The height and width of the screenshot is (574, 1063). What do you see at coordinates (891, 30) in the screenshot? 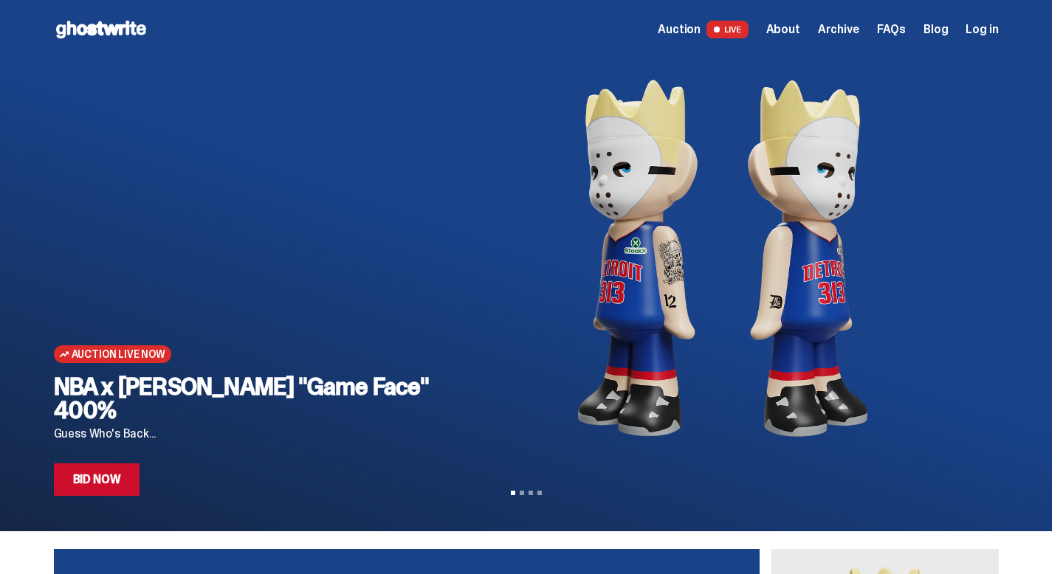
I see `a: FAQs` at bounding box center [891, 30].